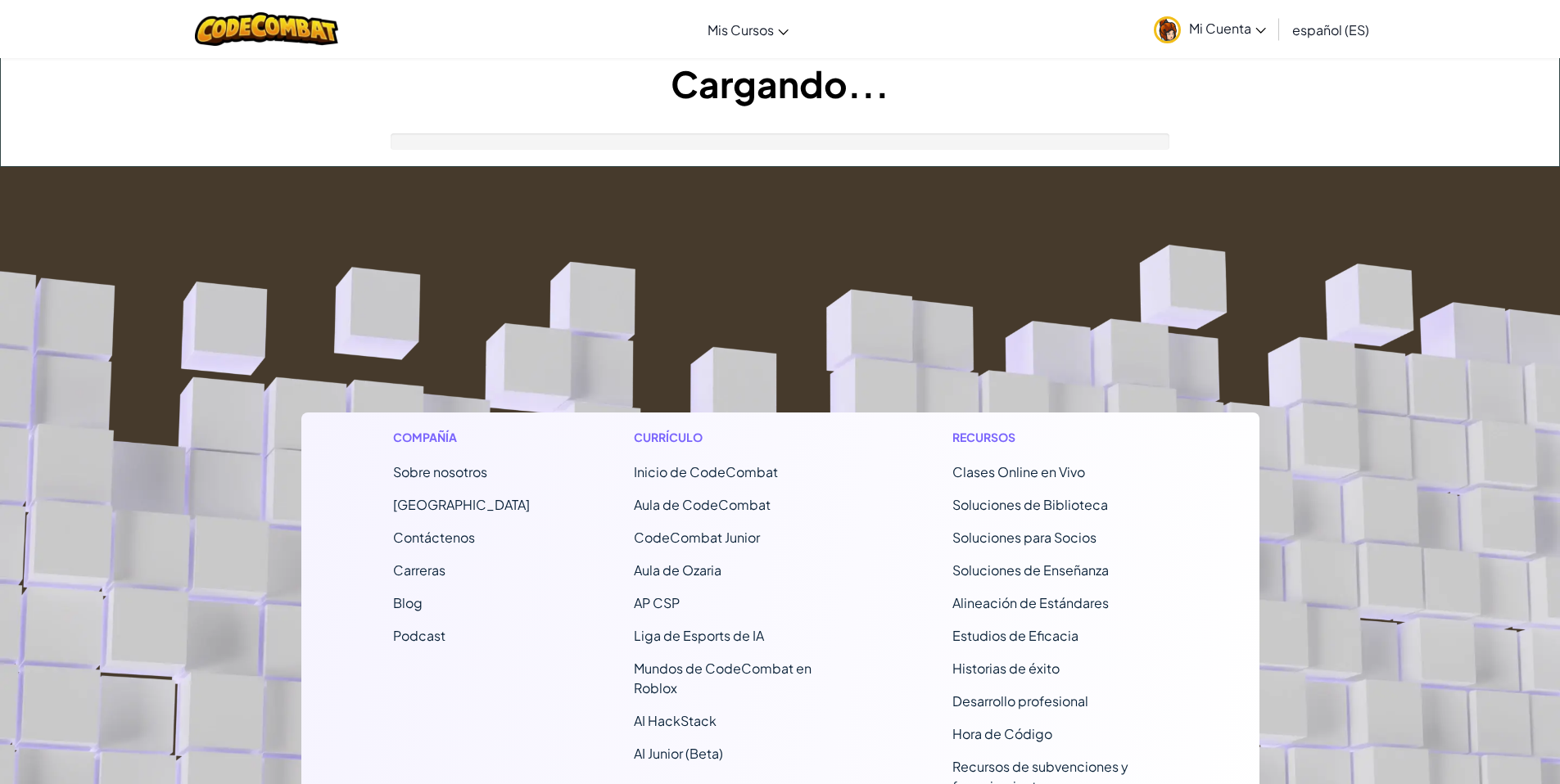 This screenshot has width=1560, height=784. Describe the element at coordinates (1019, 471) in the screenshot. I see `a: Clases Online en Vivo` at that location.